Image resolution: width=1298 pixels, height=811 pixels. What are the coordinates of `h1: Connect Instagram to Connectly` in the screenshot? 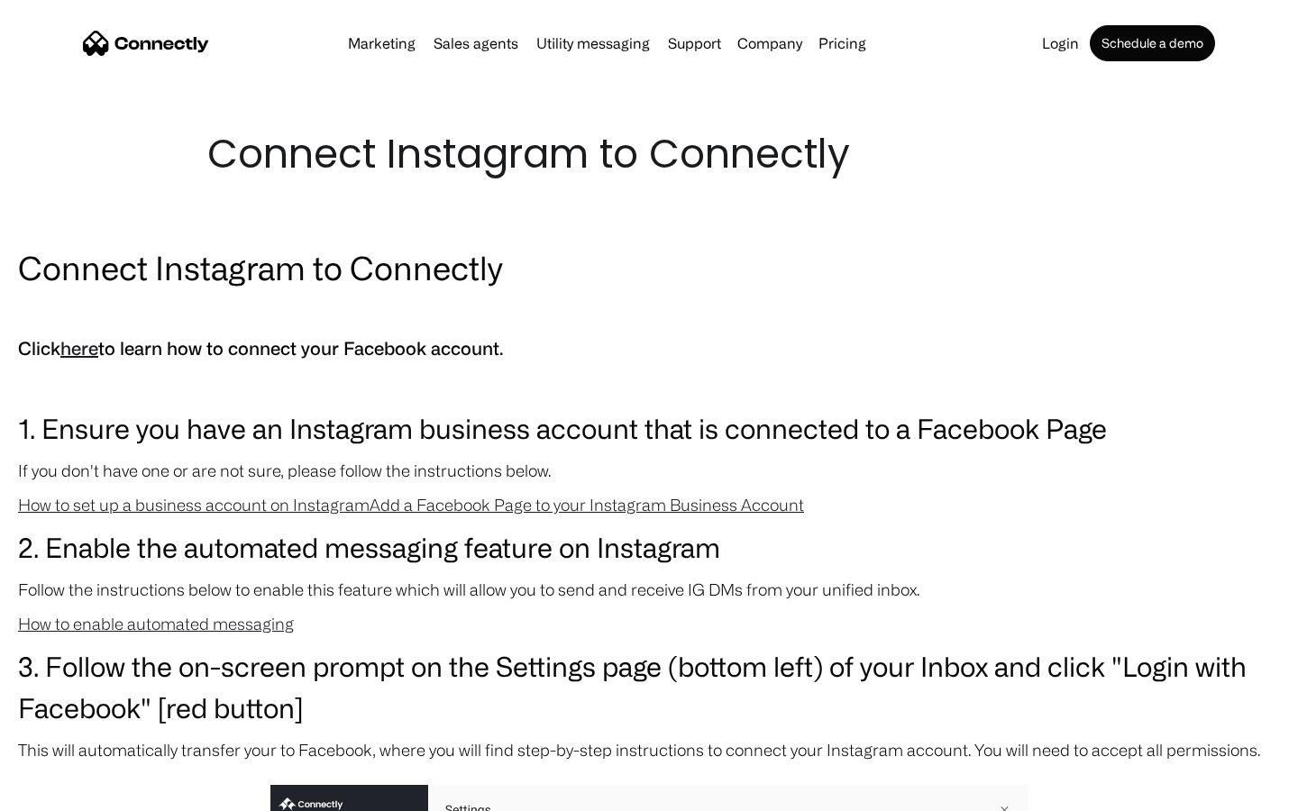 It's located at (649, 154).